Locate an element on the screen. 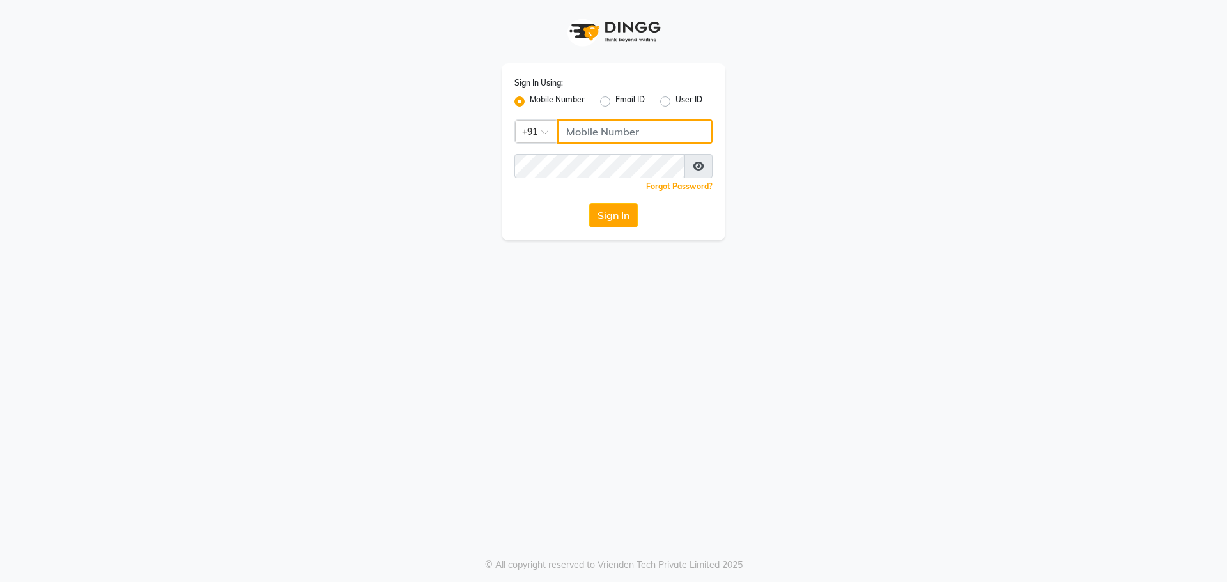  label: Sign In Using: is located at coordinates (539, 83).